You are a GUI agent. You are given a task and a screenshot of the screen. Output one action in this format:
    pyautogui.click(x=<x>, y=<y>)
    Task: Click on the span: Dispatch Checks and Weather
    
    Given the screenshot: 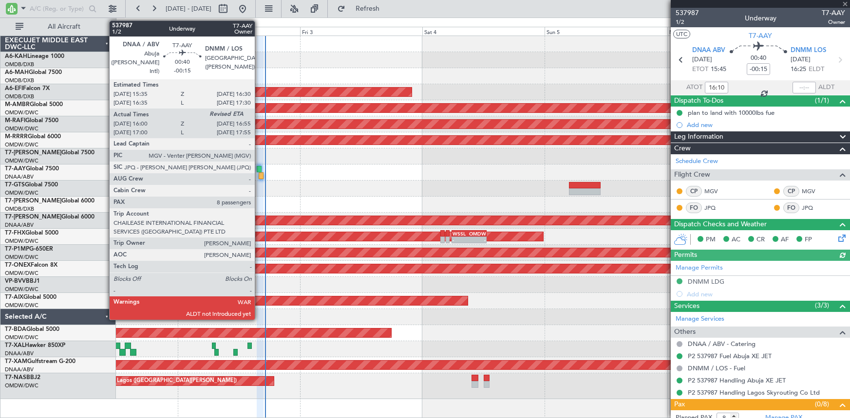 What is the action you would take?
    pyautogui.click(x=720, y=225)
    